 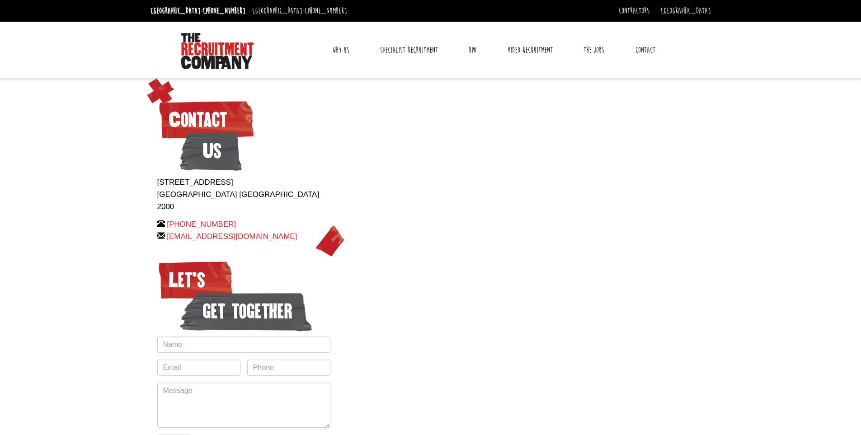 What do you see at coordinates (530, 50) in the screenshot?
I see `a: Video Recruitment` at bounding box center [530, 50].